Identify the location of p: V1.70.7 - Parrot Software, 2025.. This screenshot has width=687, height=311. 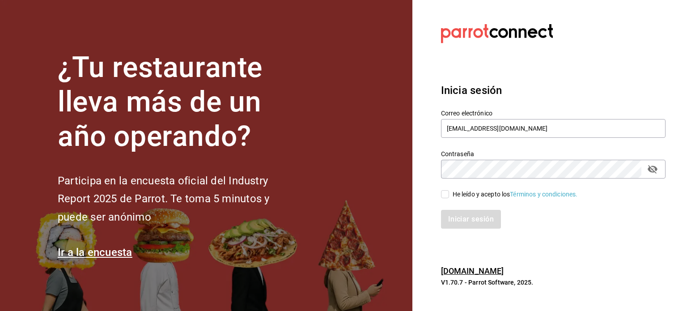
(553, 282).